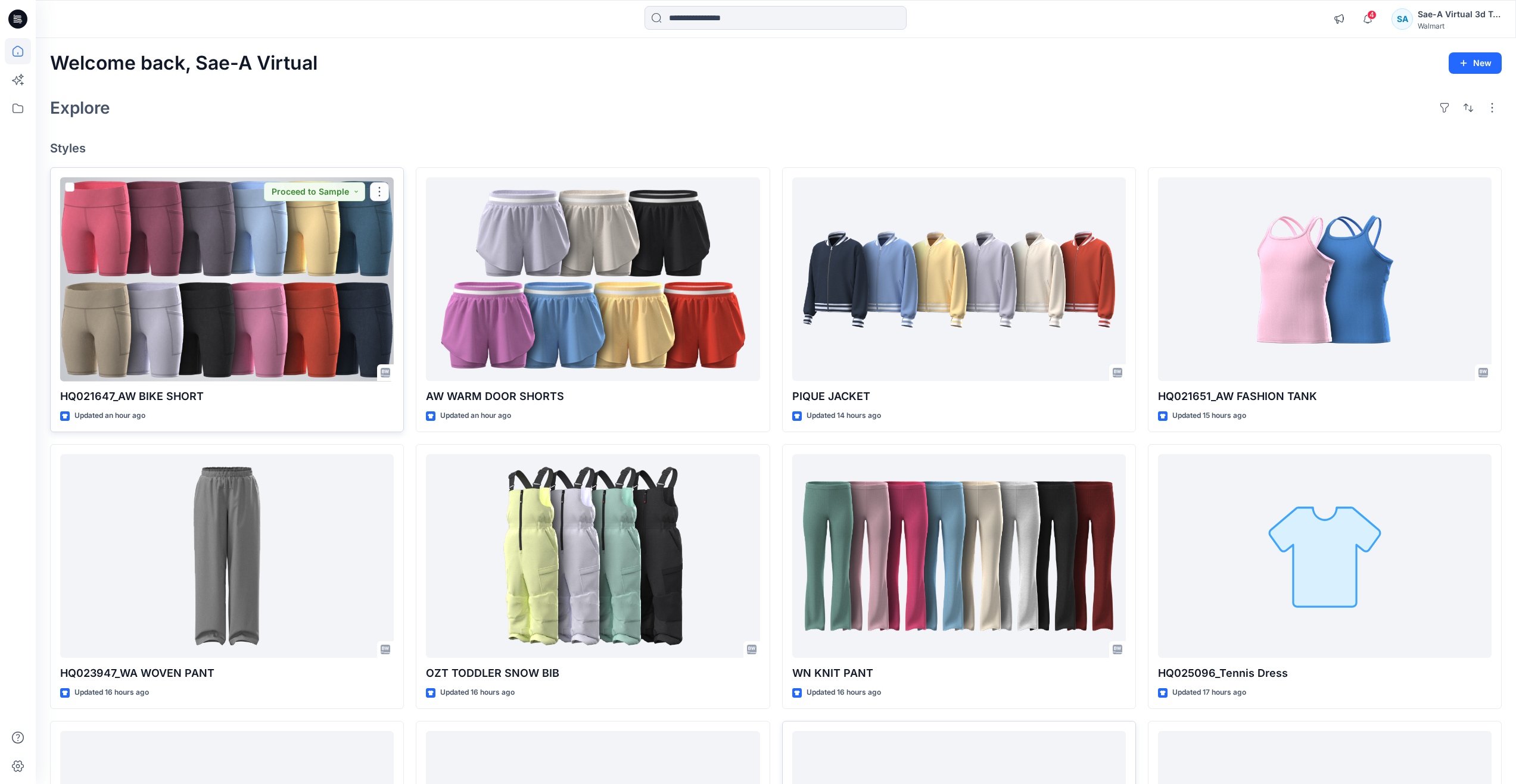 The image size is (1516, 784). I want to click on p: PIQUE JACKET, so click(959, 396).